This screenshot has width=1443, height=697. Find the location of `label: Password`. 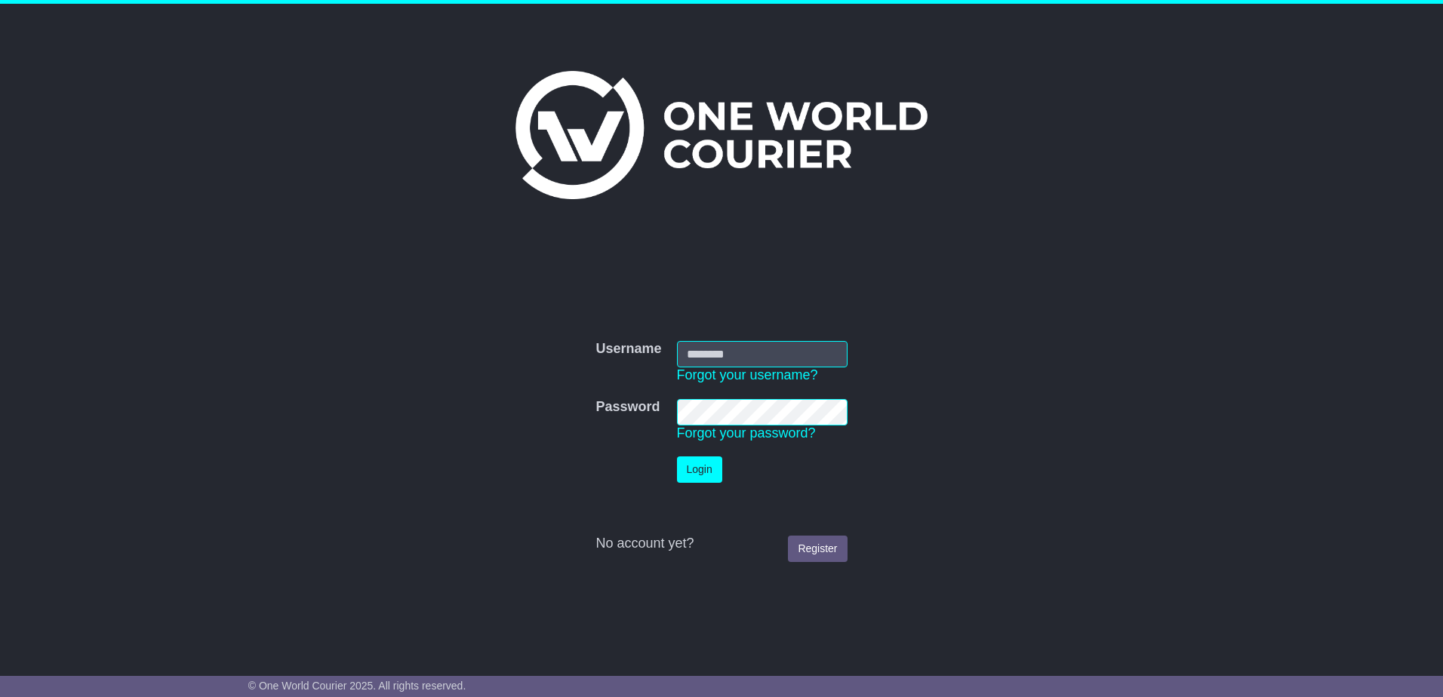

label: Password is located at coordinates (627, 407).